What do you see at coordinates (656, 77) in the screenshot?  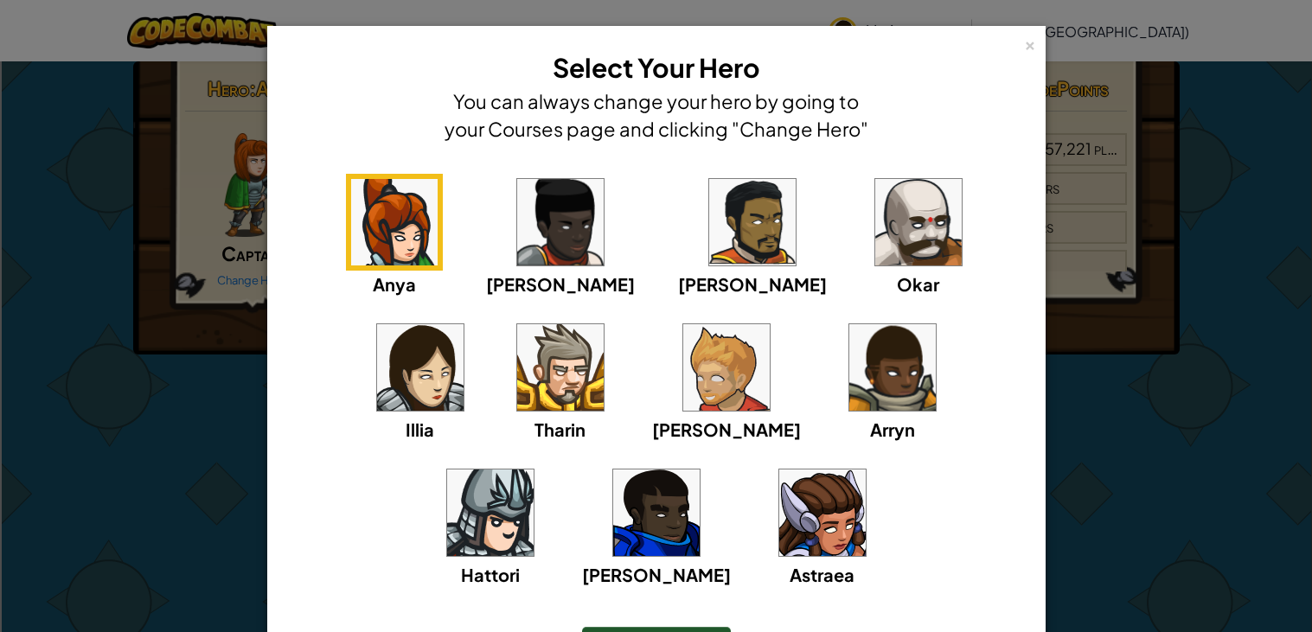 I see `div: Options` at bounding box center [656, 77].